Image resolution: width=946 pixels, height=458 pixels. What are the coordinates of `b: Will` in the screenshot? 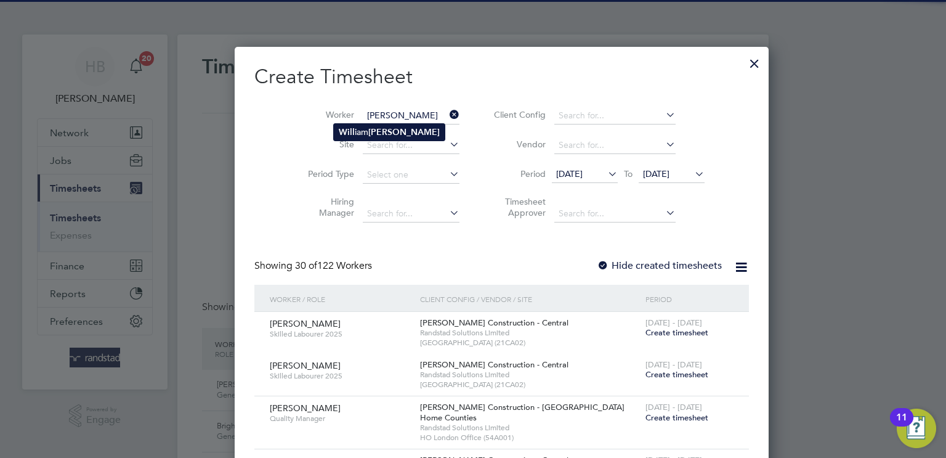 It's located at (347, 132).